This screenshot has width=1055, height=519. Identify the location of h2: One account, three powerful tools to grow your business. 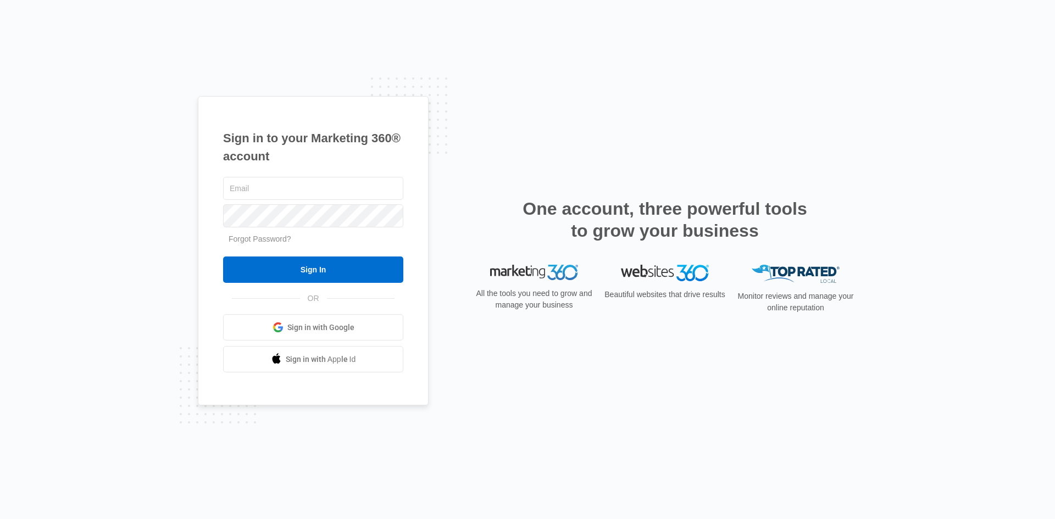
(665, 220).